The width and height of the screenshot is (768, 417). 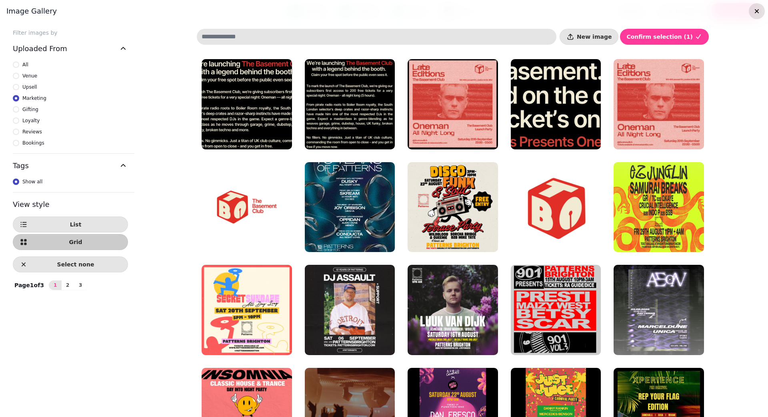 What do you see at coordinates (30, 110) in the screenshot?
I see `span: Gifting` at bounding box center [30, 110].